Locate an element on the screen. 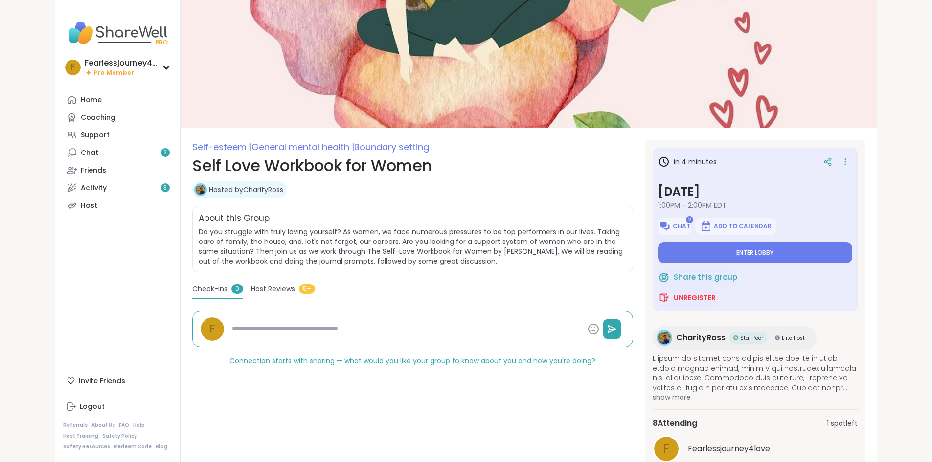  span: Add to Calendar is located at coordinates (743, 227).